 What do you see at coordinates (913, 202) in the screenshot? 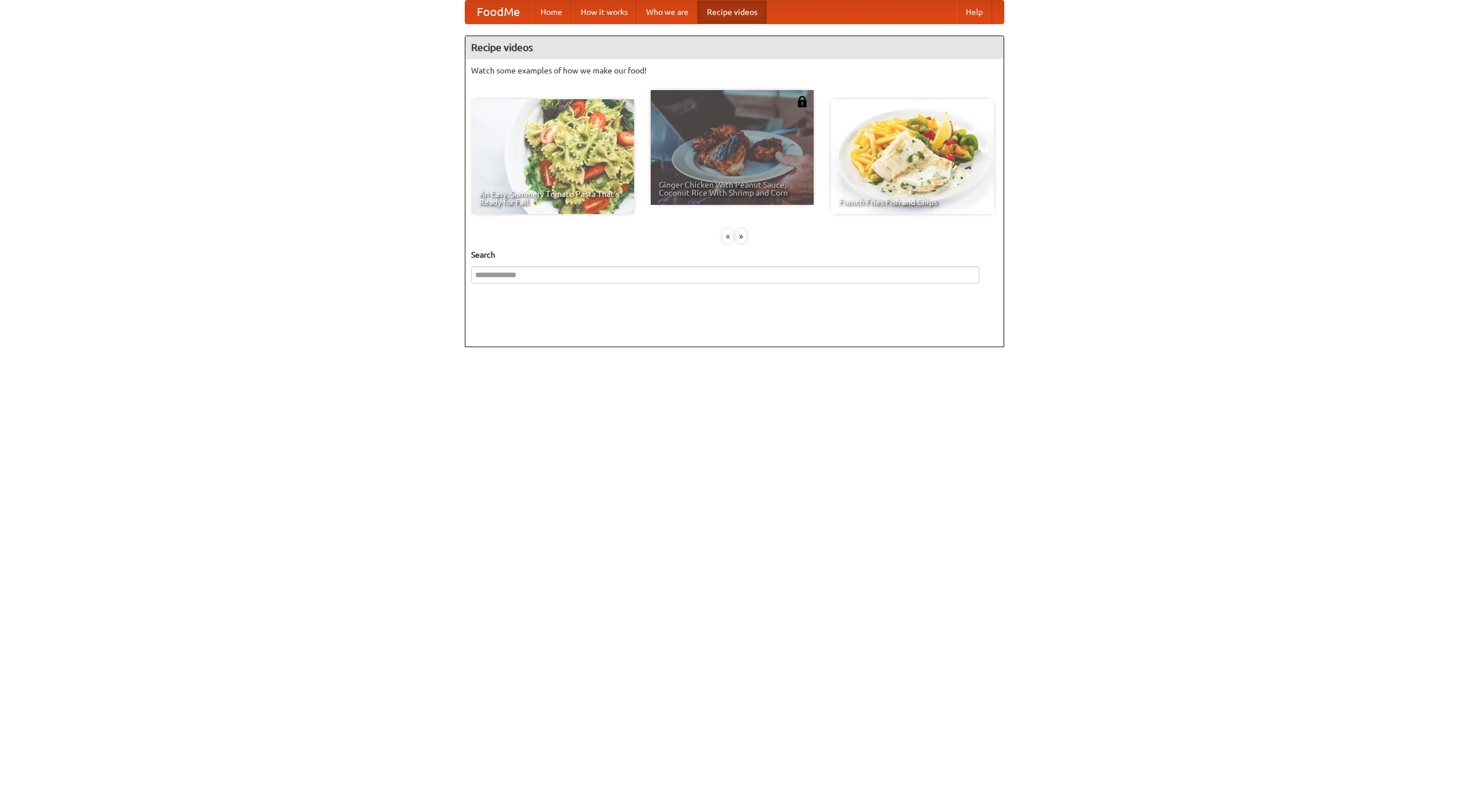
I see `span: French Fries Fish and Chips` at bounding box center [913, 202].